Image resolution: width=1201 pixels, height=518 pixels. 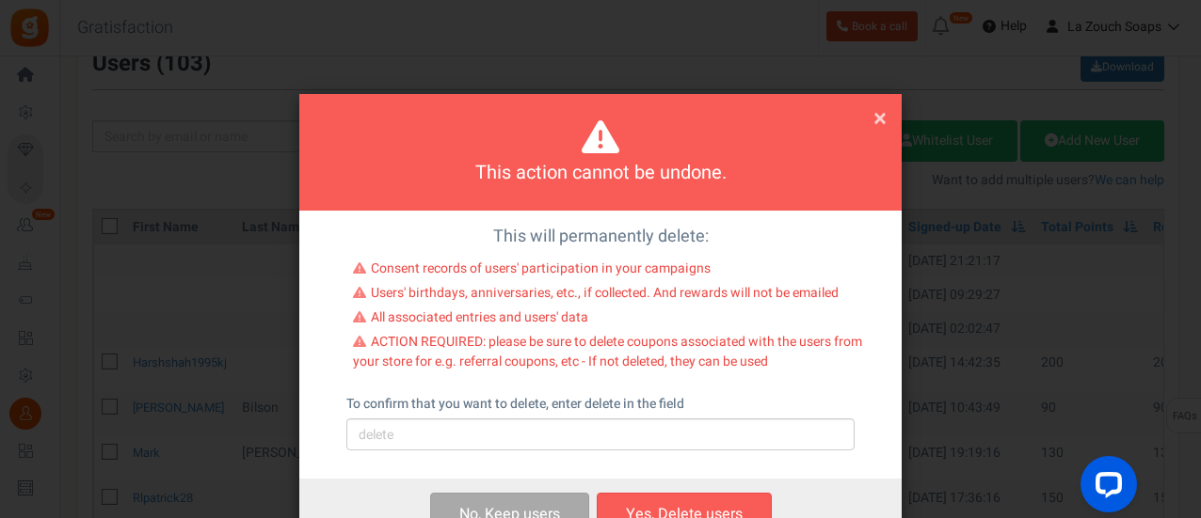 I want to click on input: delete, so click(x=600, y=435).